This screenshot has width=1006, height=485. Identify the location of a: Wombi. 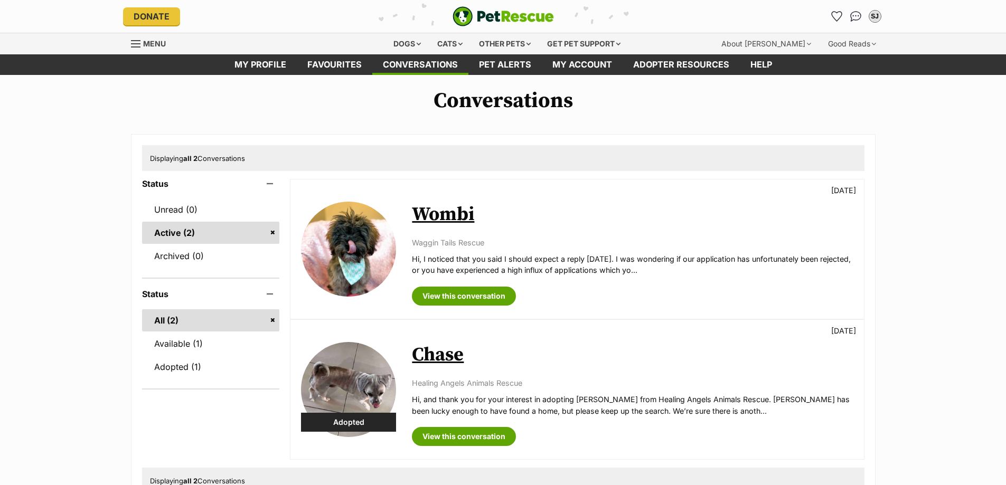
(443, 214).